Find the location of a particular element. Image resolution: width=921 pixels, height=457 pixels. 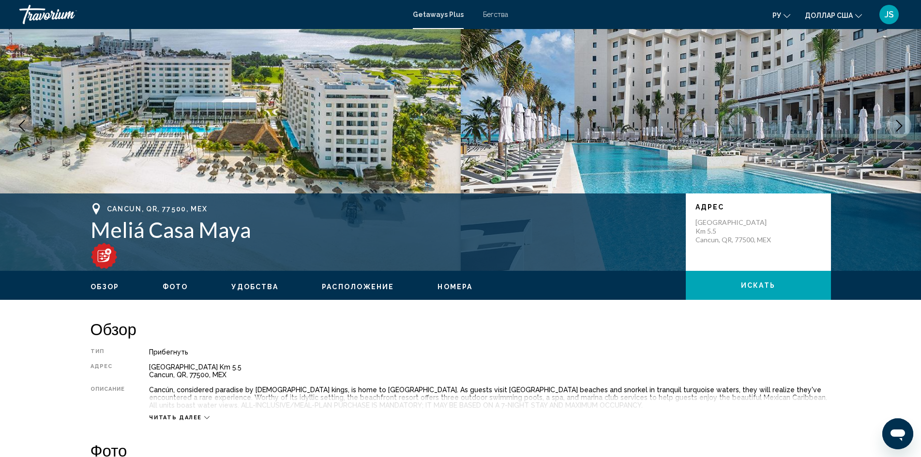

button: Меню пользователя is located at coordinates (889, 15).